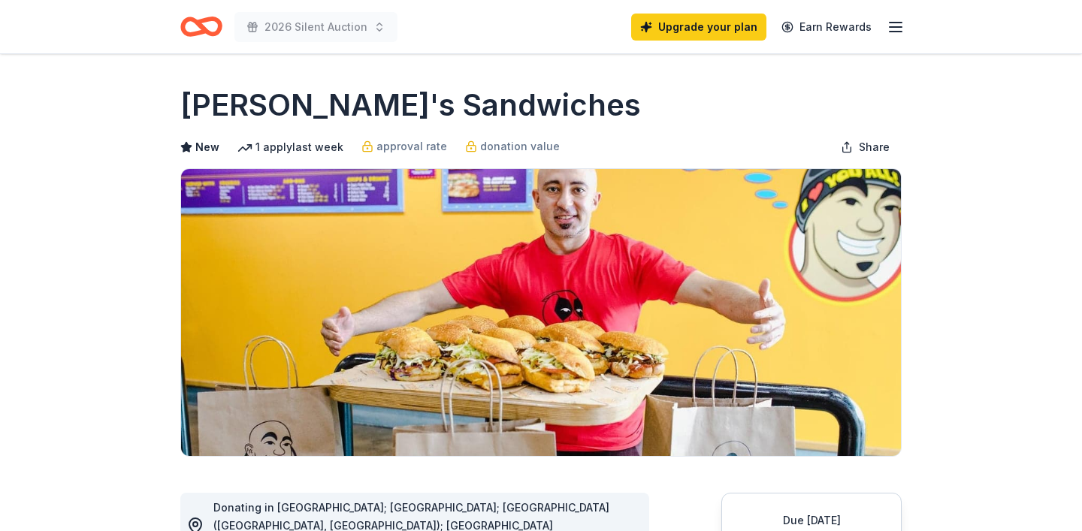 This screenshot has height=531, width=1082. I want to click on span: Share, so click(874, 147).